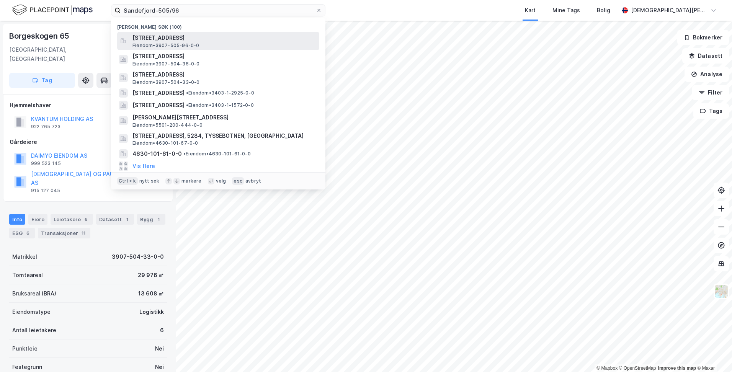 This screenshot has width=732, height=372. What do you see at coordinates (88, 105) in the screenshot?
I see `div: Hjemmelshaver` at bounding box center [88, 105].